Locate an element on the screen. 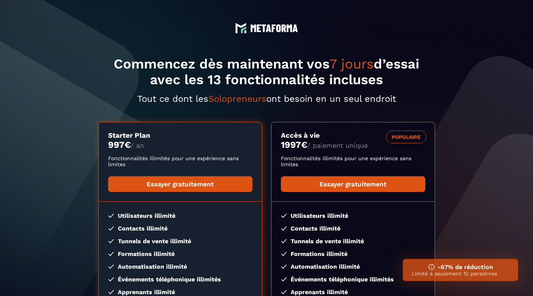  span: / paiement unique is located at coordinates (338, 145).